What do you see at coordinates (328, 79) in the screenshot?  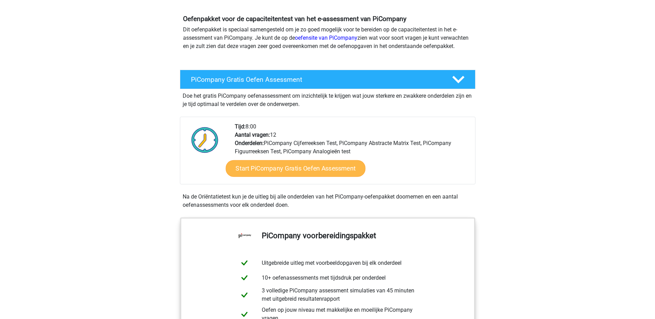 I see `a: PiCompany Gratis Oefen Assessment` at bounding box center [328, 79].